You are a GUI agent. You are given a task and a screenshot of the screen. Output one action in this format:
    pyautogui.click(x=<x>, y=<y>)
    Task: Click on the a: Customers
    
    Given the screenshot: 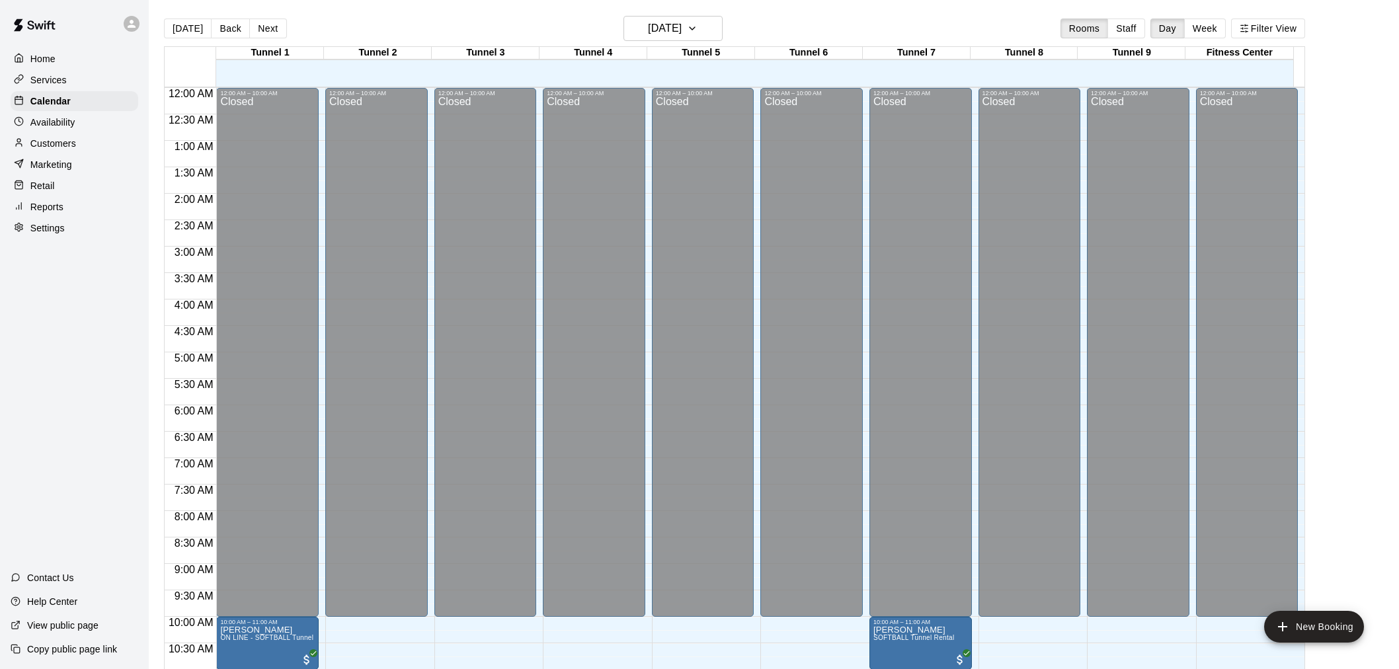 What is the action you would take?
    pyautogui.click(x=74, y=143)
    